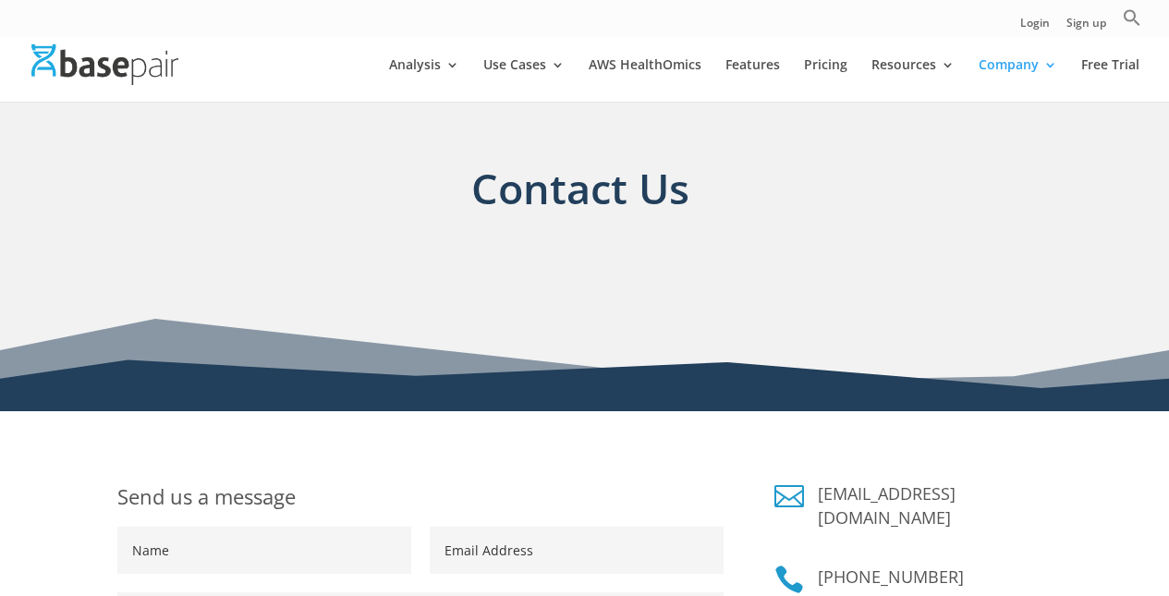 The width and height of the screenshot is (1169, 596). I want to click on input: Email Address, so click(576, 550).